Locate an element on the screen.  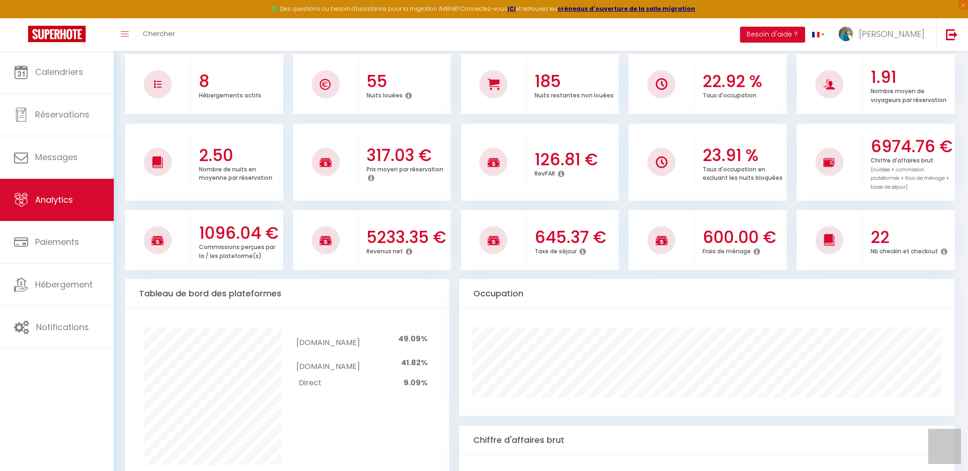
p: Nuits louées is located at coordinates (384, 94).